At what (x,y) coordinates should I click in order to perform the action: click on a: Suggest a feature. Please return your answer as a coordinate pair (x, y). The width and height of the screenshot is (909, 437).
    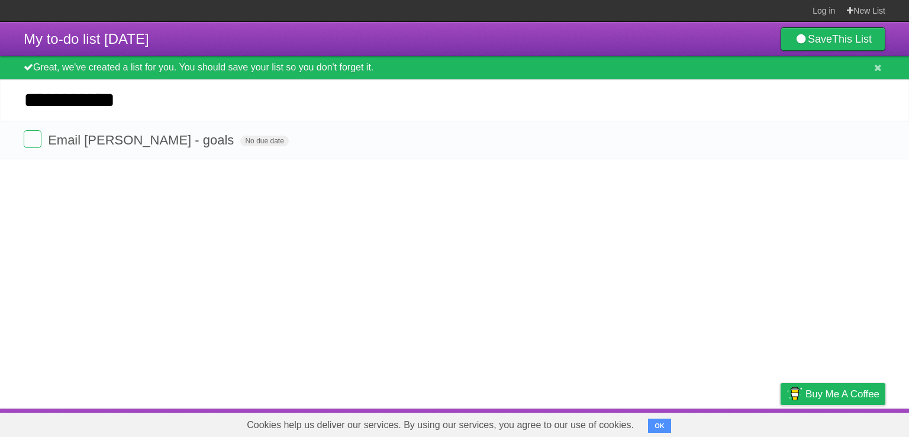
    Looking at the image, I should click on (848, 423).